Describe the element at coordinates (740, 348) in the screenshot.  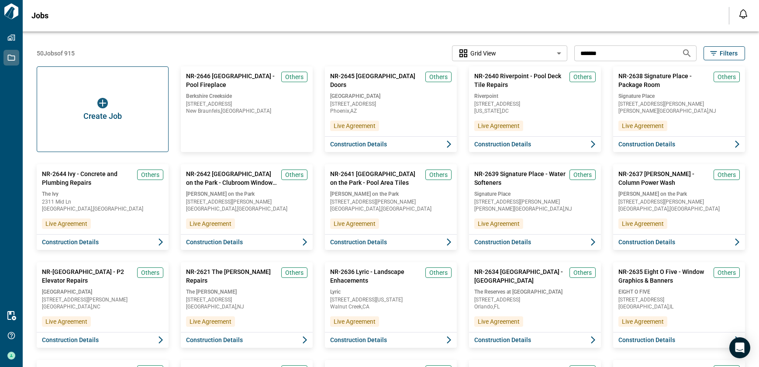
I see `div: Open Intercom Messenger` at that location.